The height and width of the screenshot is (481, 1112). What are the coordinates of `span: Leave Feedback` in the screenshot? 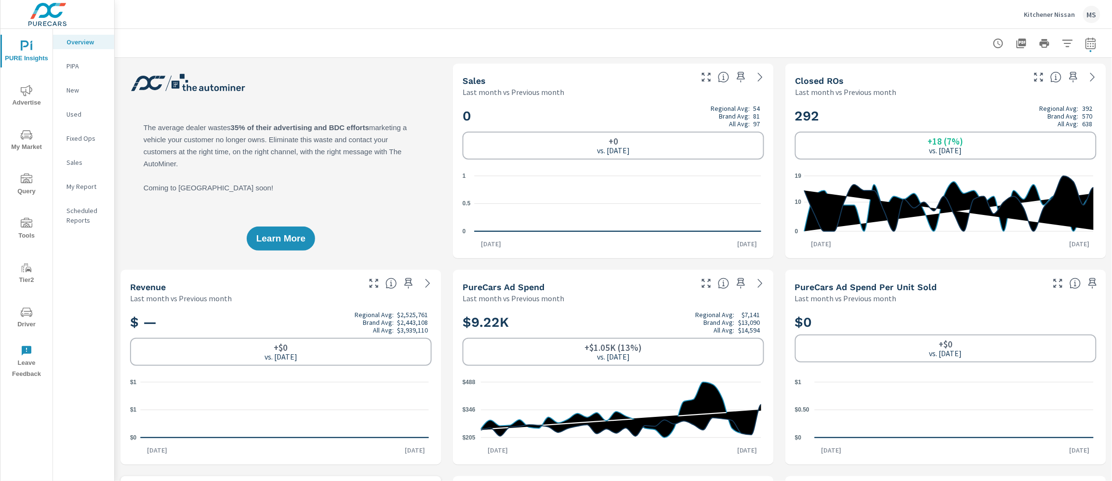 It's located at (26, 362).